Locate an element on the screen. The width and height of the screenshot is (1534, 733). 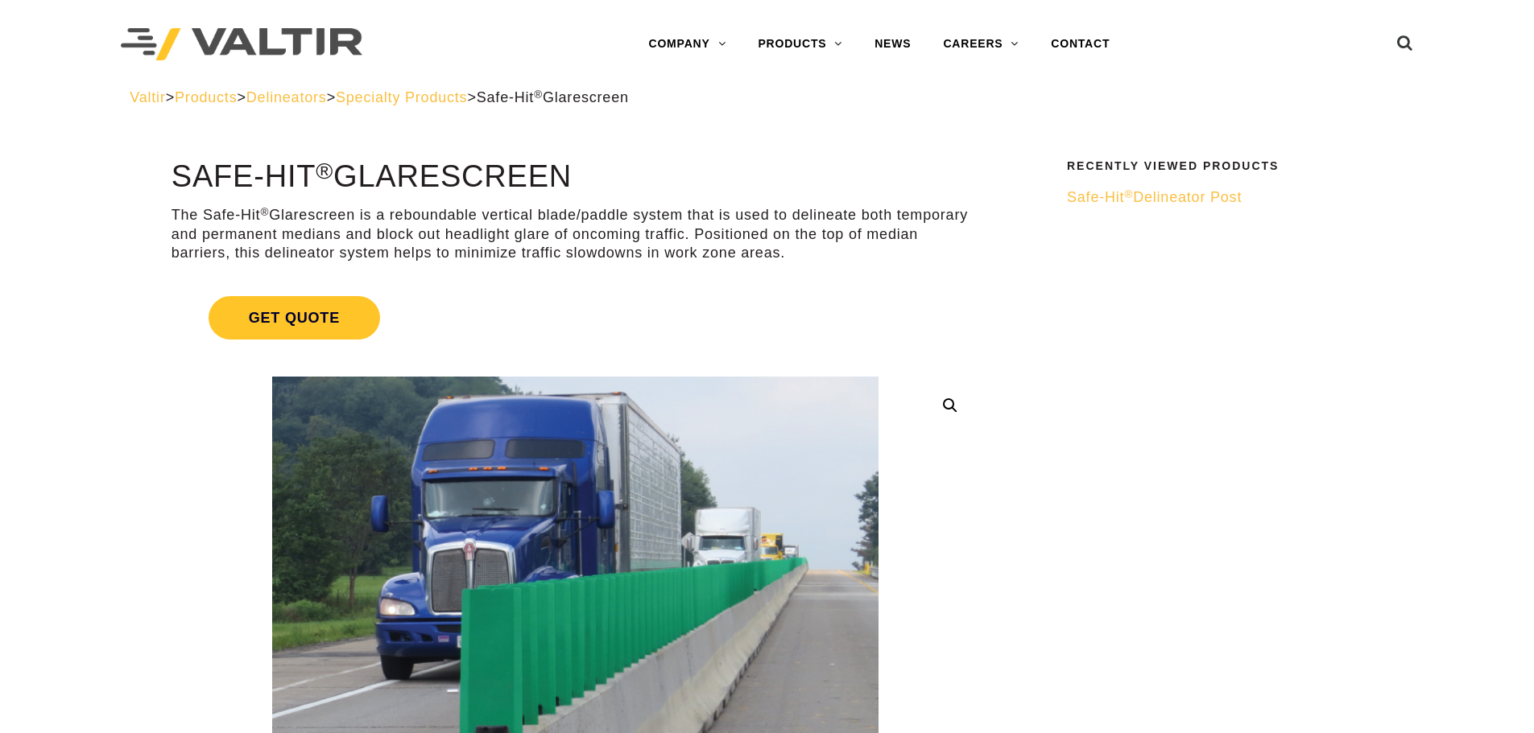
h1: Safe-Hit Glarescreen is located at coordinates (575, 177).